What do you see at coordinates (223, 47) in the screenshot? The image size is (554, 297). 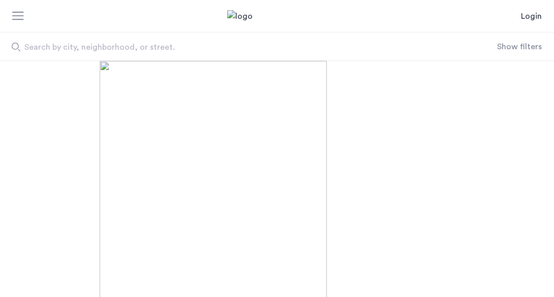 I see `span: Search by city, neighborhood, or street.` at bounding box center [223, 47].